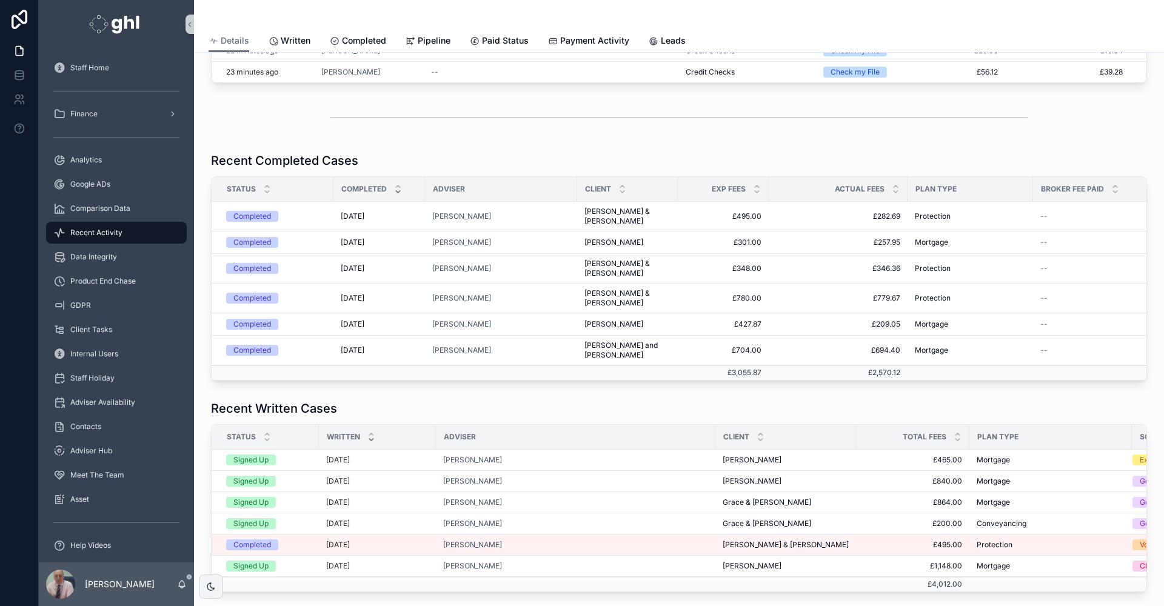 This screenshot has width=1164, height=606. I want to click on span: Client, so click(736, 437).